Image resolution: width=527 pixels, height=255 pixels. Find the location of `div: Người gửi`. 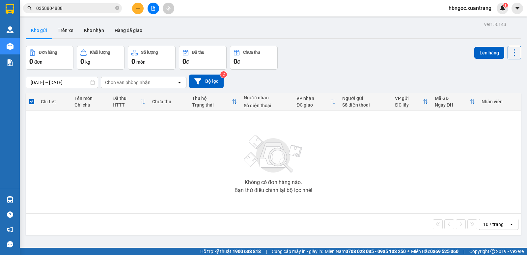

div: Người gửi is located at coordinates (365, 98).